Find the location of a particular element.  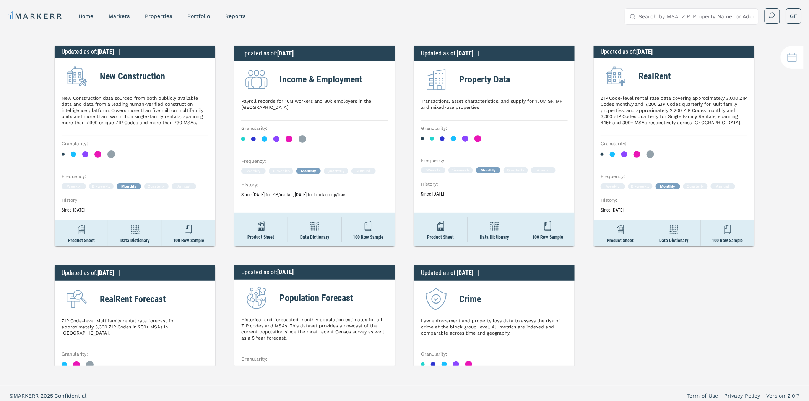

a: reports is located at coordinates (235, 16).